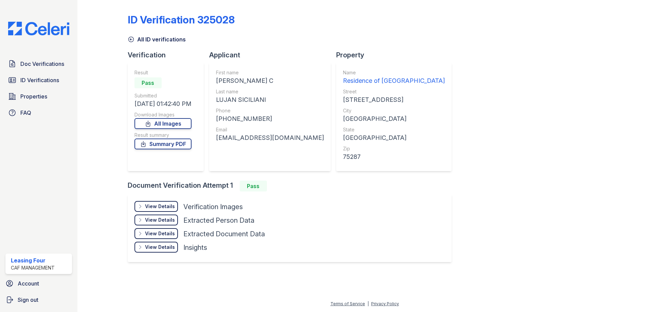 The width and height of the screenshot is (652, 312). What do you see at coordinates (394, 111) in the screenshot?
I see `div: City` at bounding box center [394, 111].